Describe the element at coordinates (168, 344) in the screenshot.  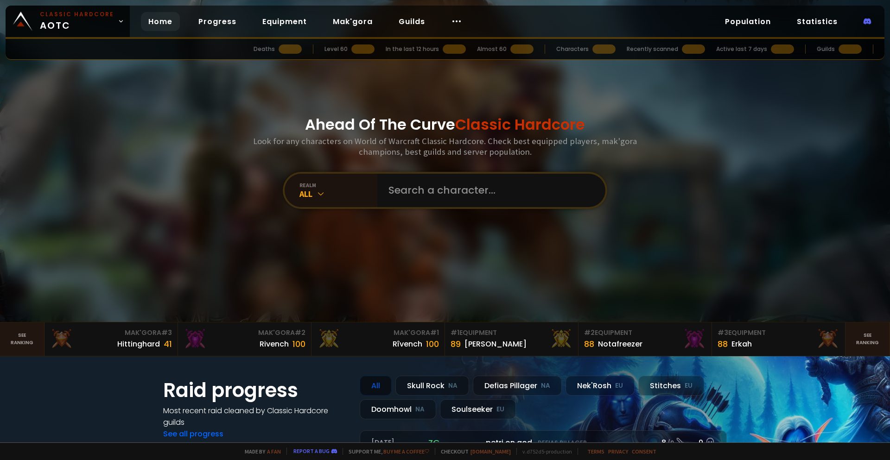
I see `div: 41` at that location.